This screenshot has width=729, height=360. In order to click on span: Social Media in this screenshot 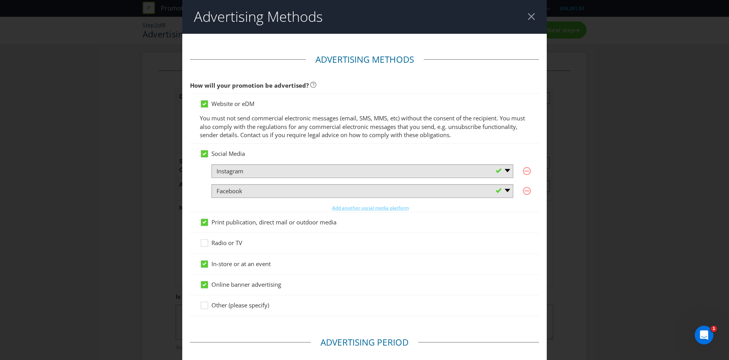, I will do `click(228, 153)`.